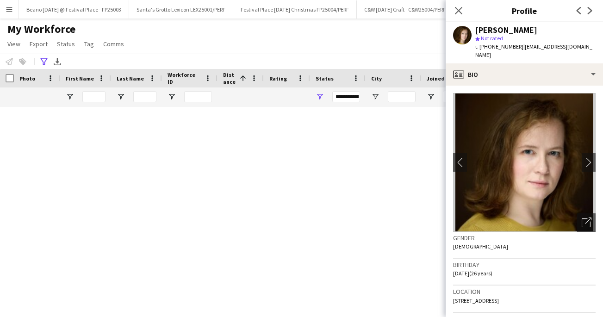  What do you see at coordinates (130, 78) in the screenshot?
I see `span: Last Name` at bounding box center [130, 78].